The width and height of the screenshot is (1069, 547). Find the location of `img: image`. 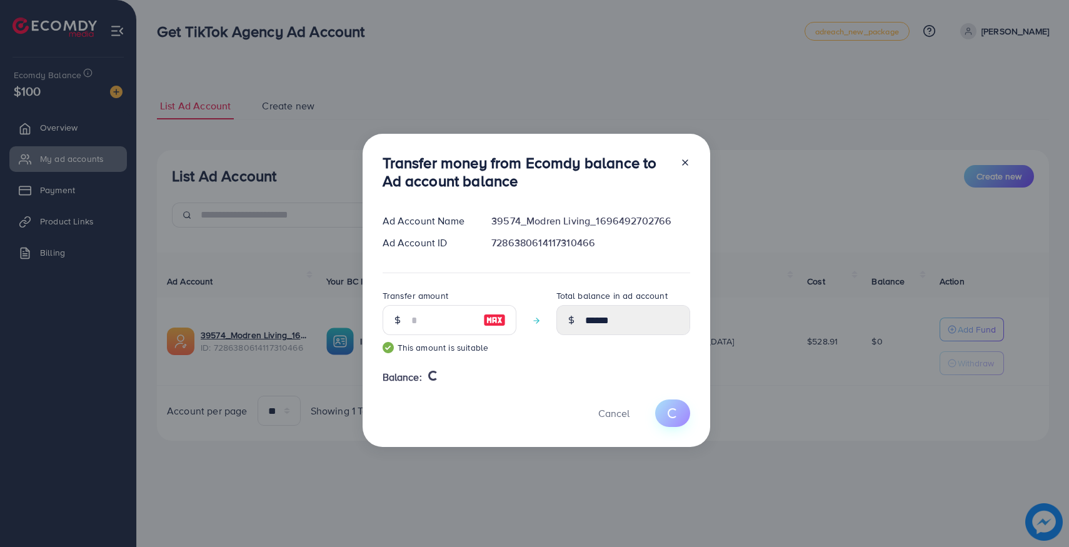

img: image is located at coordinates (494, 320).